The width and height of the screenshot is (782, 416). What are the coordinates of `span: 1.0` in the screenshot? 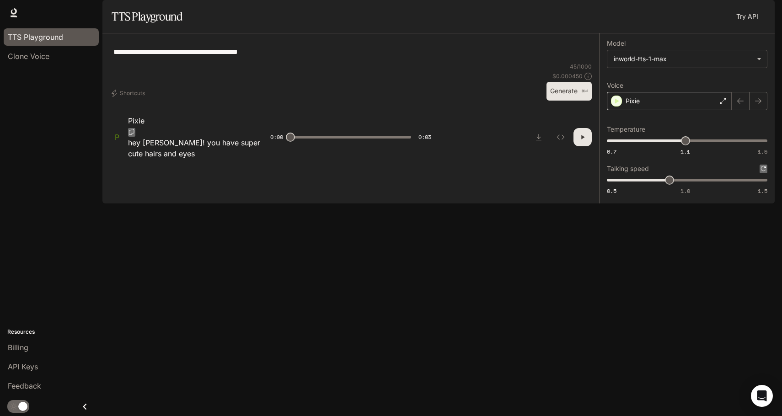 It's located at (685, 191).